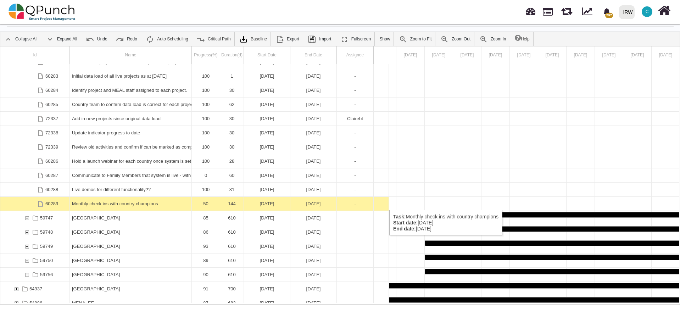 The image size is (680, 323). What do you see at coordinates (195, 90) in the screenshot?
I see `div: Task: Identify project and MEAL staff assigned to each project. Start date: 01-11-2024 End date: ...` at bounding box center [195, 90].